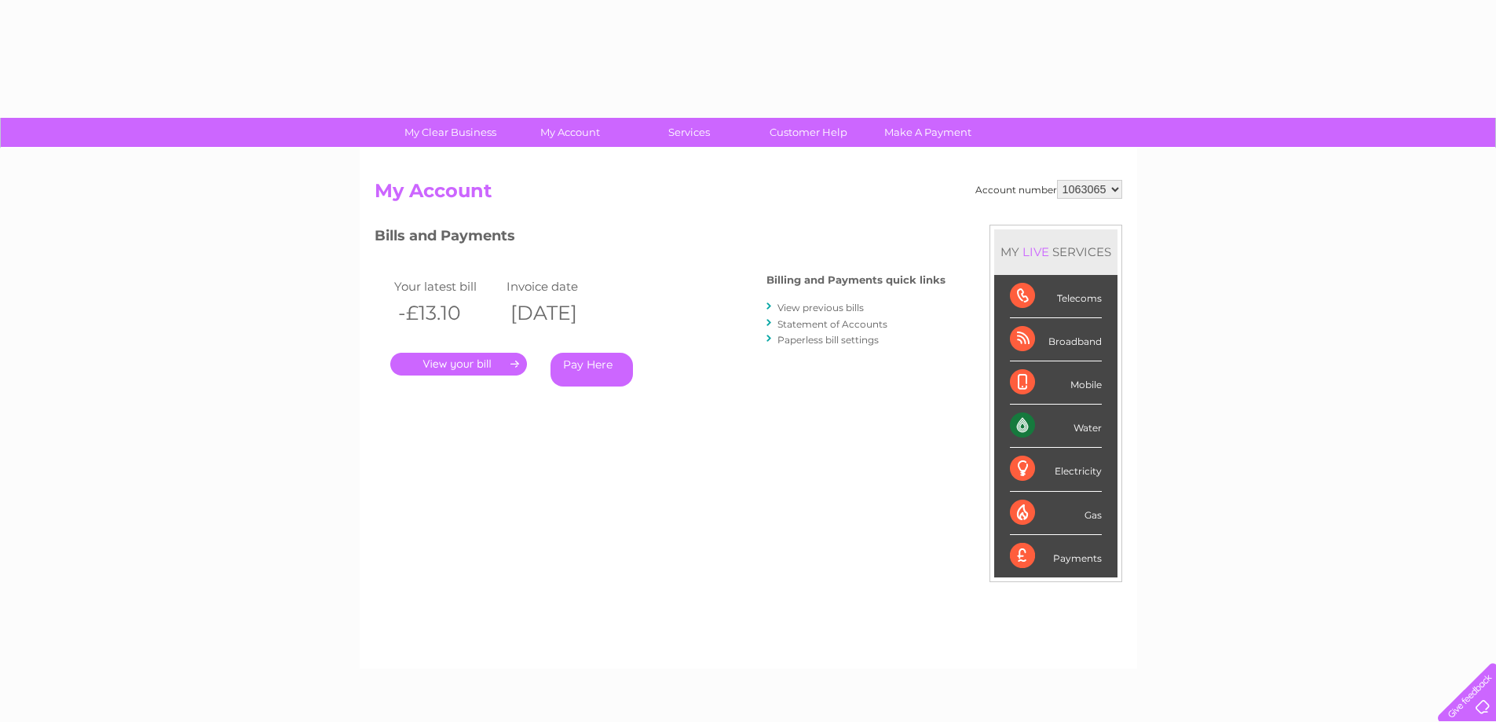 The height and width of the screenshot is (722, 1496). What do you see at coordinates (559, 286) in the screenshot?
I see `td: Invoice date` at bounding box center [559, 286].